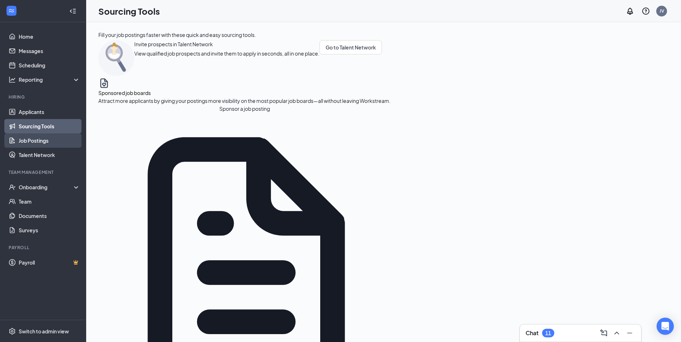  What do you see at coordinates (12, 187) in the screenshot?
I see `svg: UserCheck` at bounding box center [12, 187].